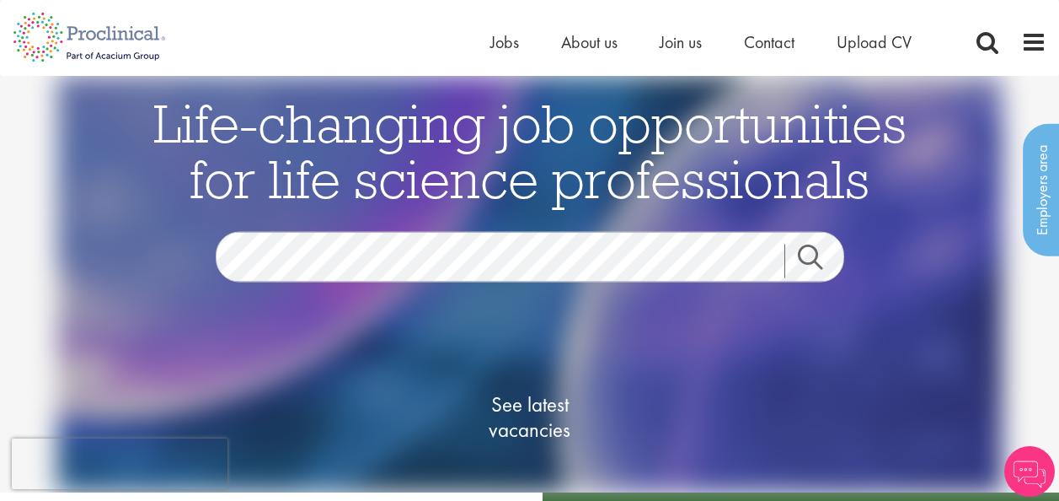  Describe the element at coordinates (505, 42) in the screenshot. I see `a: Jobs` at that location.